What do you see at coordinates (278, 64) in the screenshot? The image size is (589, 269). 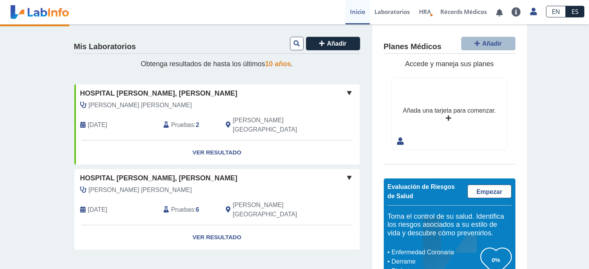 I see `span: 10 años` at bounding box center [278, 64].